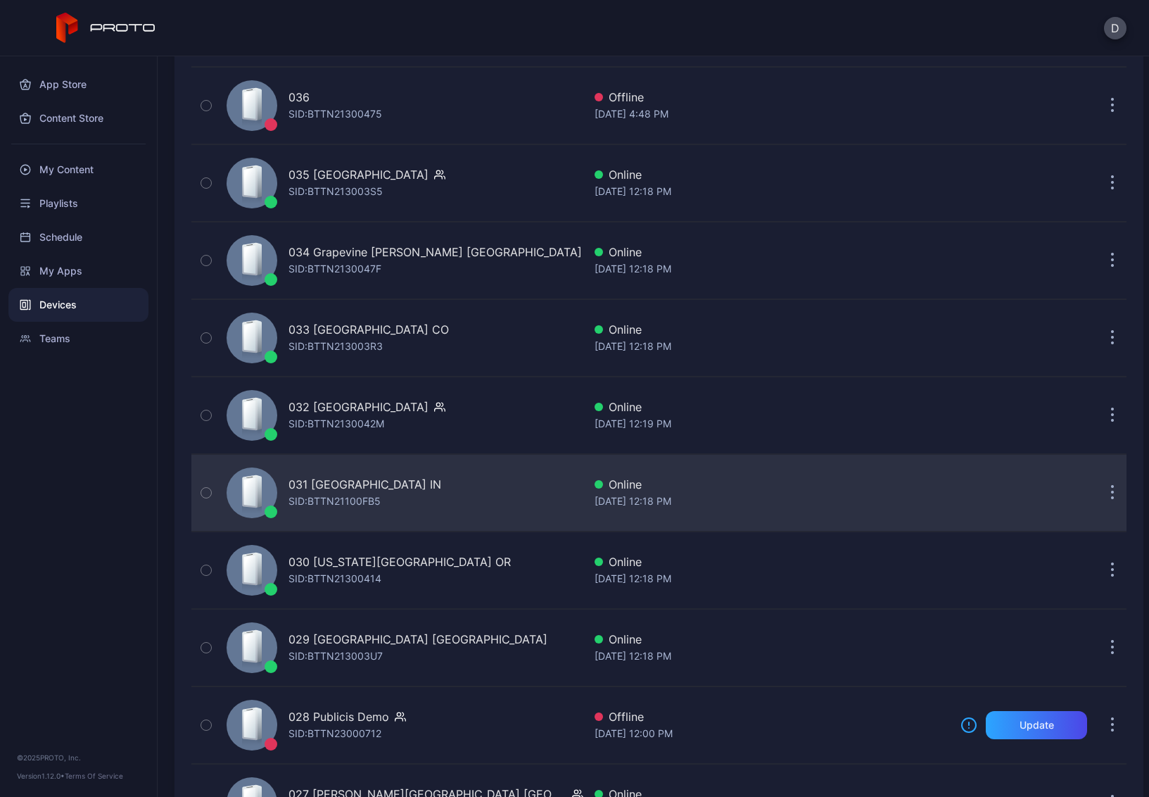 Image resolution: width=1149 pixels, height=797 pixels. What do you see at coordinates (78, 757) in the screenshot?
I see `div: © 2025 PROTO, Inc.` at bounding box center [78, 757].